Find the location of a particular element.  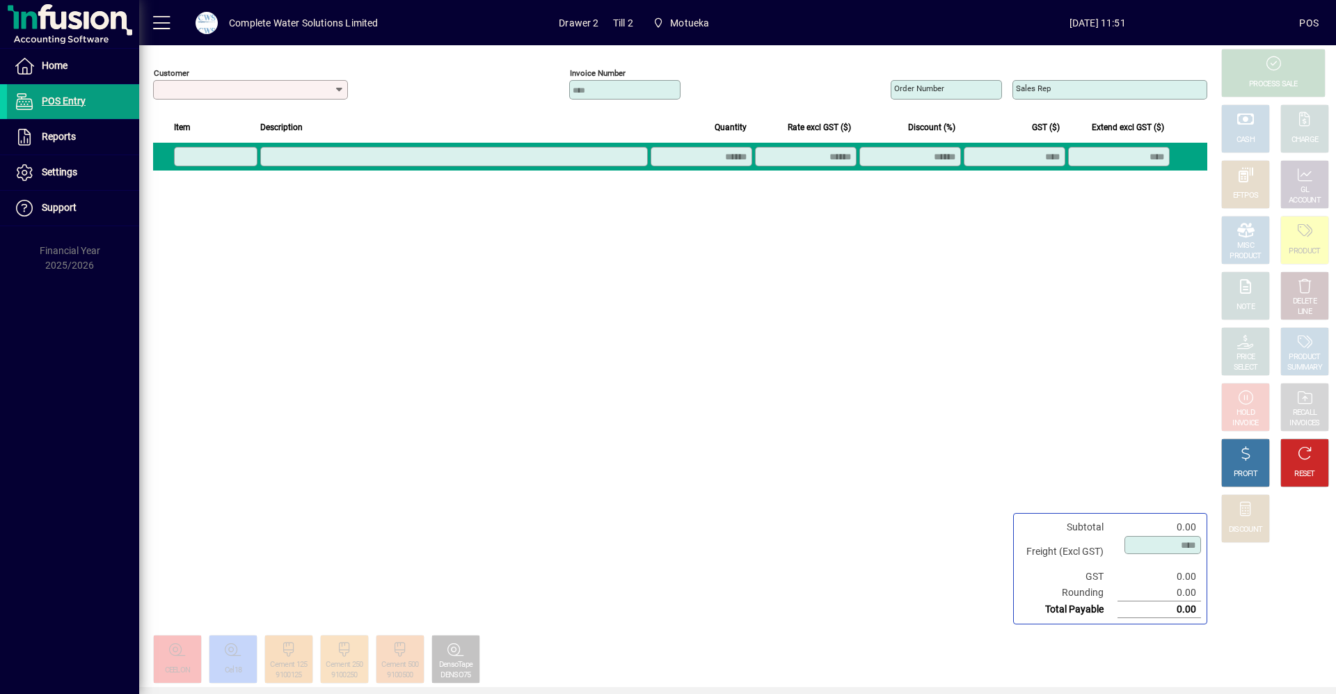

span: GST ($) is located at coordinates (1046, 127).